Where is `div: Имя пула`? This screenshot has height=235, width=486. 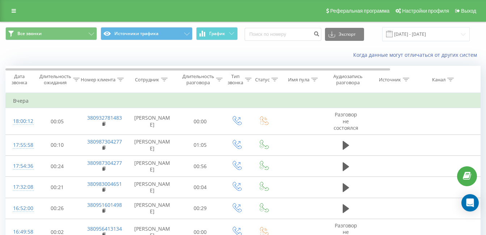
div: Имя пула is located at coordinates (299, 80).